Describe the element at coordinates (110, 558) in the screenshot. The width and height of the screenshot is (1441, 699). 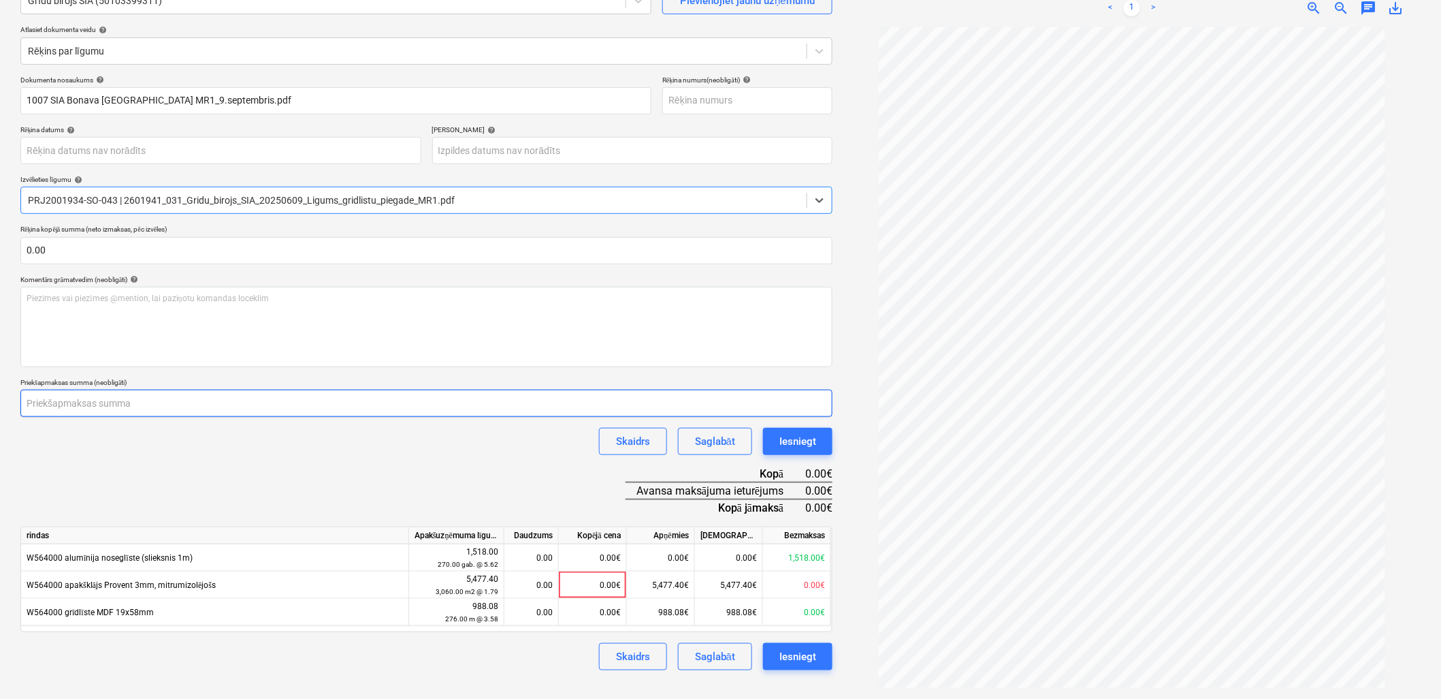
I see `span: W564000 alumīnija noseglīste (slieksnis 1m)` at that location.